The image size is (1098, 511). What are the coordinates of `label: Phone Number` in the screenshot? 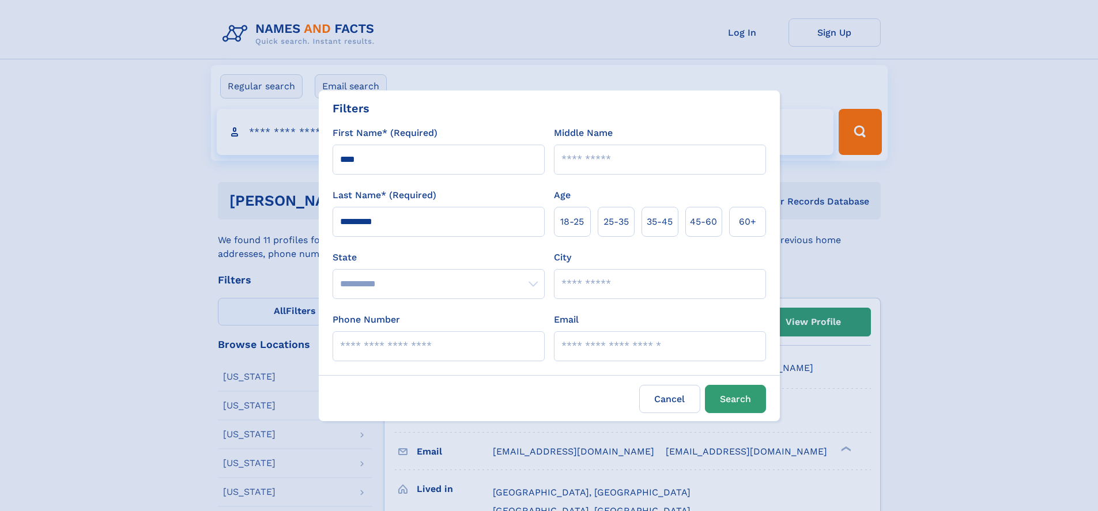 It's located at (366, 320).